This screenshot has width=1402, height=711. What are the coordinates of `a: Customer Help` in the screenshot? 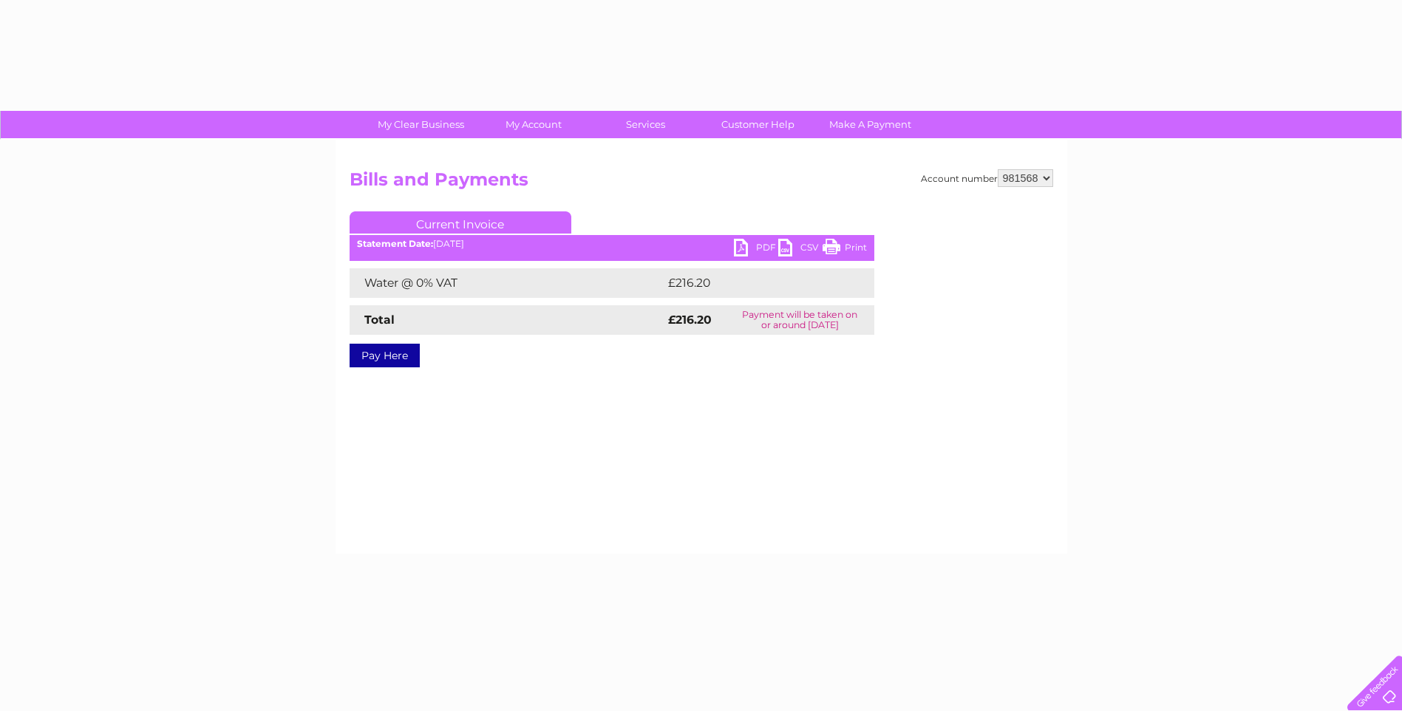 It's located at (758, 124).